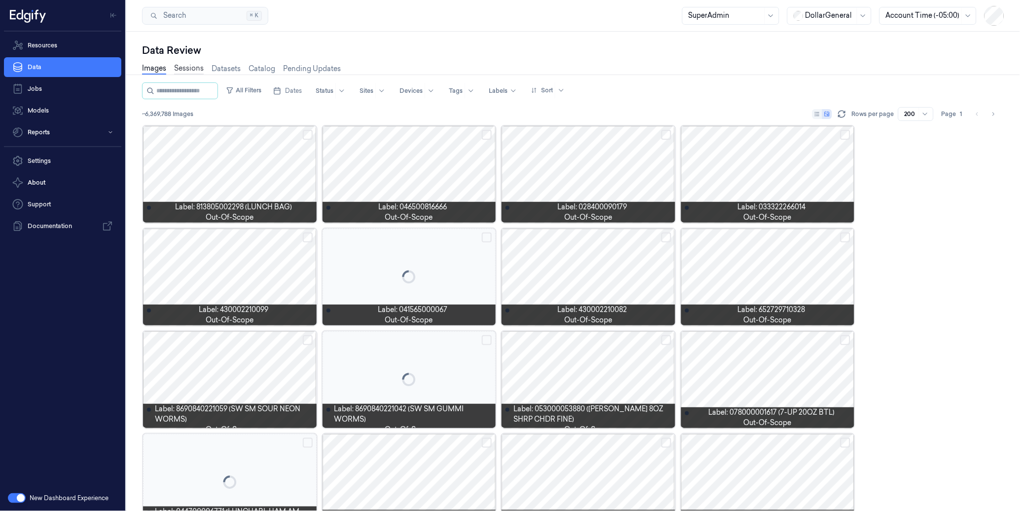  What do you see at coordinates (63, 161) in the screenshot?
I see `a: Settings` at bounding box center [63, 161].